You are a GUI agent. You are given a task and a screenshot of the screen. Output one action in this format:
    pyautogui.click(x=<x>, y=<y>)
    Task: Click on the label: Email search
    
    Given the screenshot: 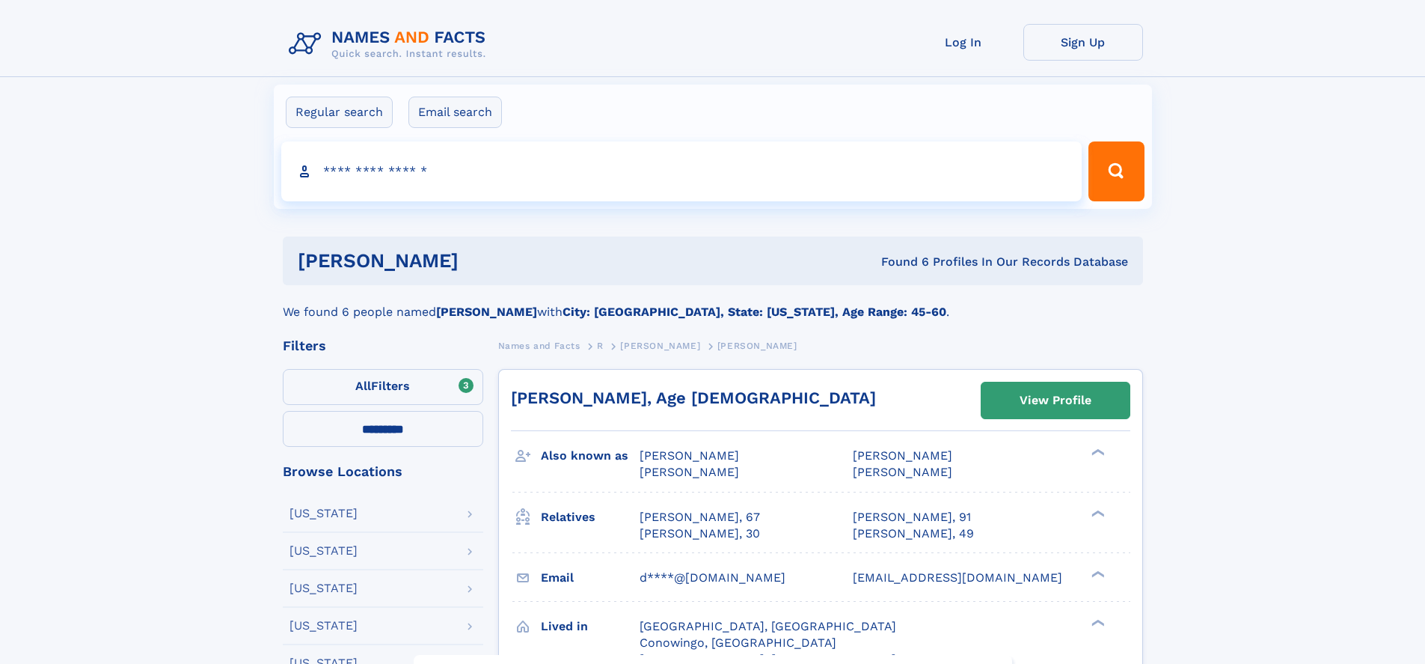 What is the action you would take?
    pyautogui.click(x=455, y=112)
    